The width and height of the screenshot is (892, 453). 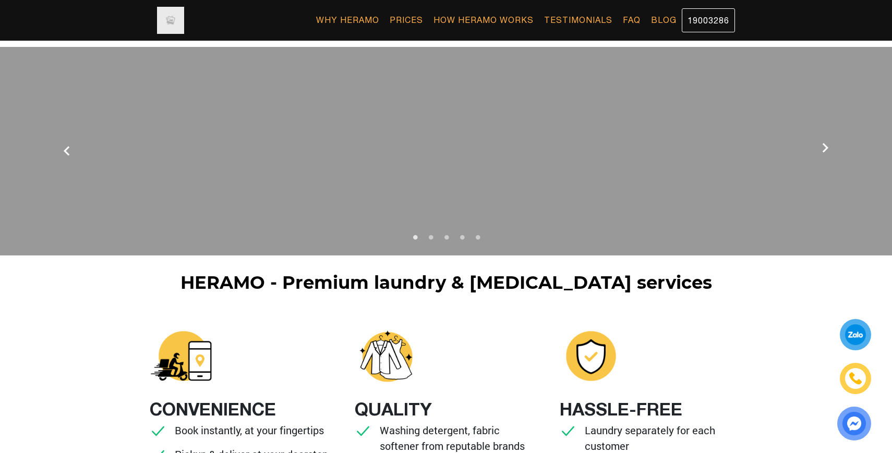 What do you see at coordinates (213, 409) in the screenshot?
I see `div: CONVENIENCE` at bounding box center [213, 409].